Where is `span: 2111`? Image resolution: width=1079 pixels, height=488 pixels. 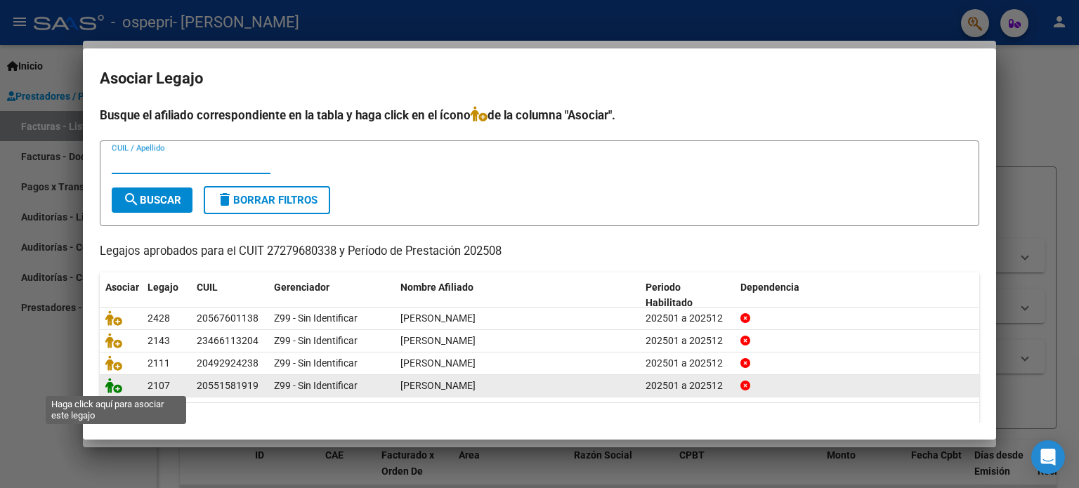
span: 2111 is located at coordinates (159, 363).